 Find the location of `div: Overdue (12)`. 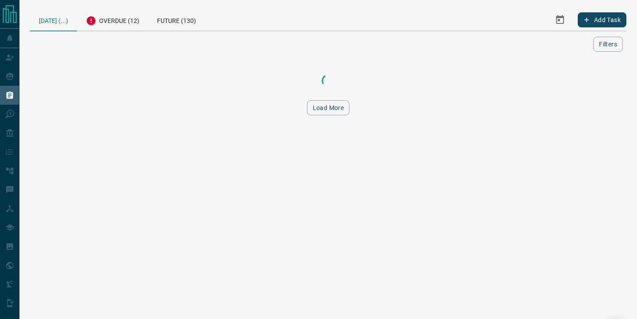

div: Overdue (12) is located at coordinates (112, 19).